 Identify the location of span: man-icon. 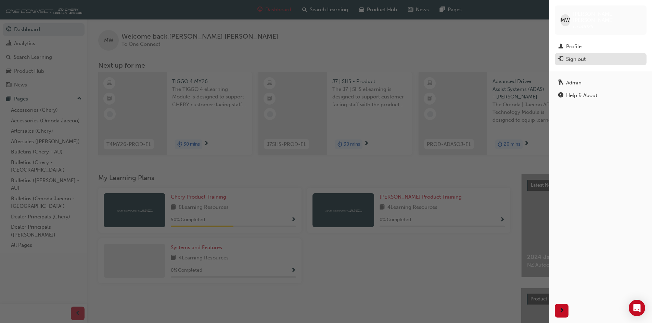
(560, 47).